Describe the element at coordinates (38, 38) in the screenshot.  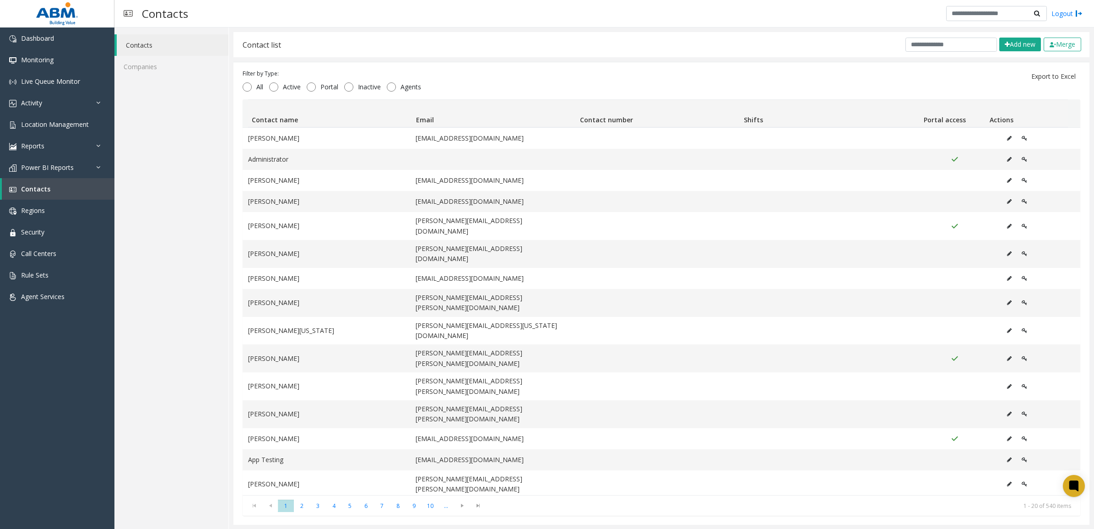
I see `span: Dashboard` at that location.